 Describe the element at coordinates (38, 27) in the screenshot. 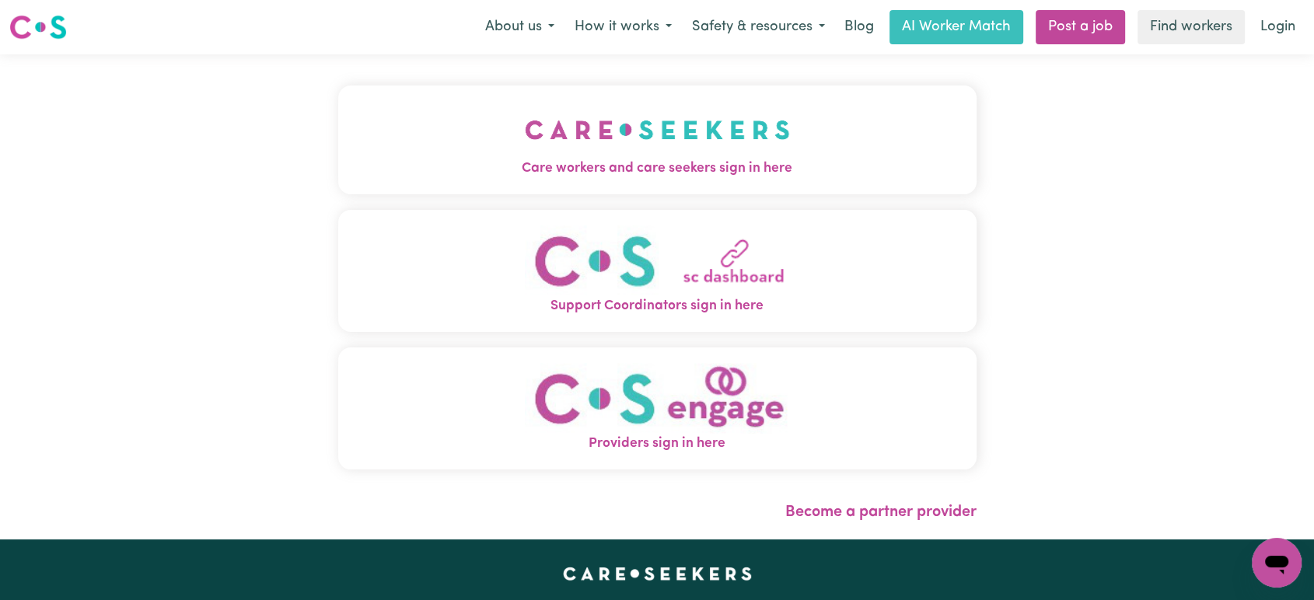

I see `img: Careseekers logo` at that location.